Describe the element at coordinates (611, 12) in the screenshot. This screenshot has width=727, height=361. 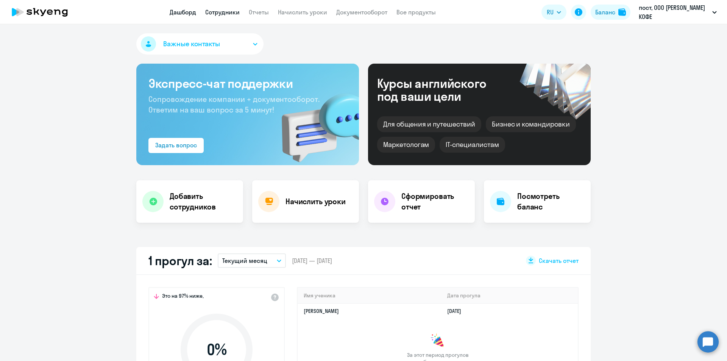
I see `button: Балансbalance` at that location.